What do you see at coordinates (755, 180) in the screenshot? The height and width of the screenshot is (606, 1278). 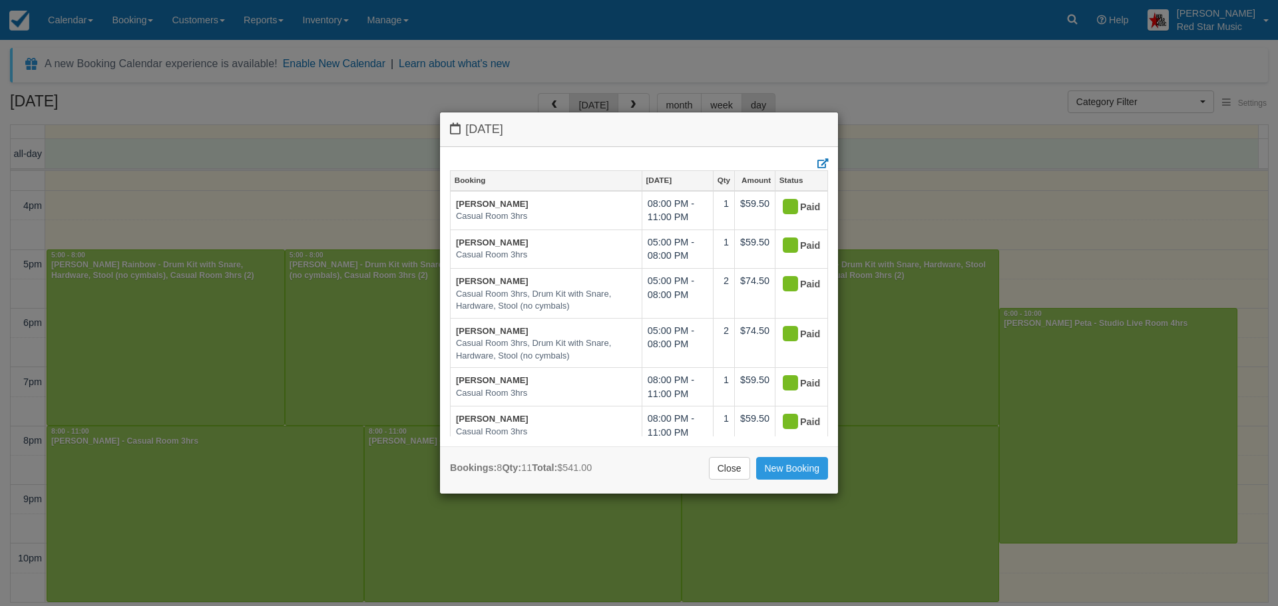 I see `a: Amount` at bounding box center [755, 180].